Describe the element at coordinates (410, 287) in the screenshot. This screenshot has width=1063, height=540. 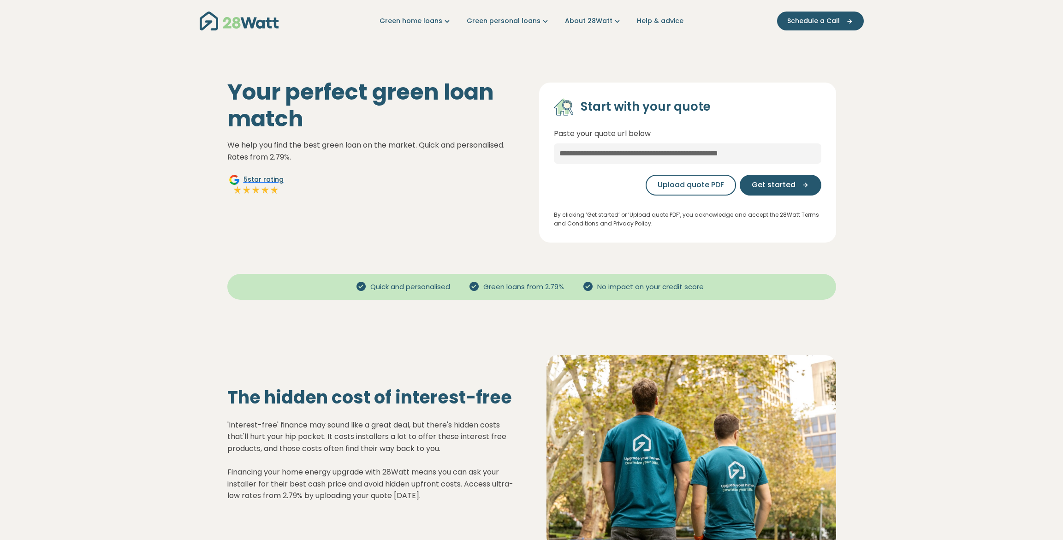
I see `span: Quick and personalised` at that location.